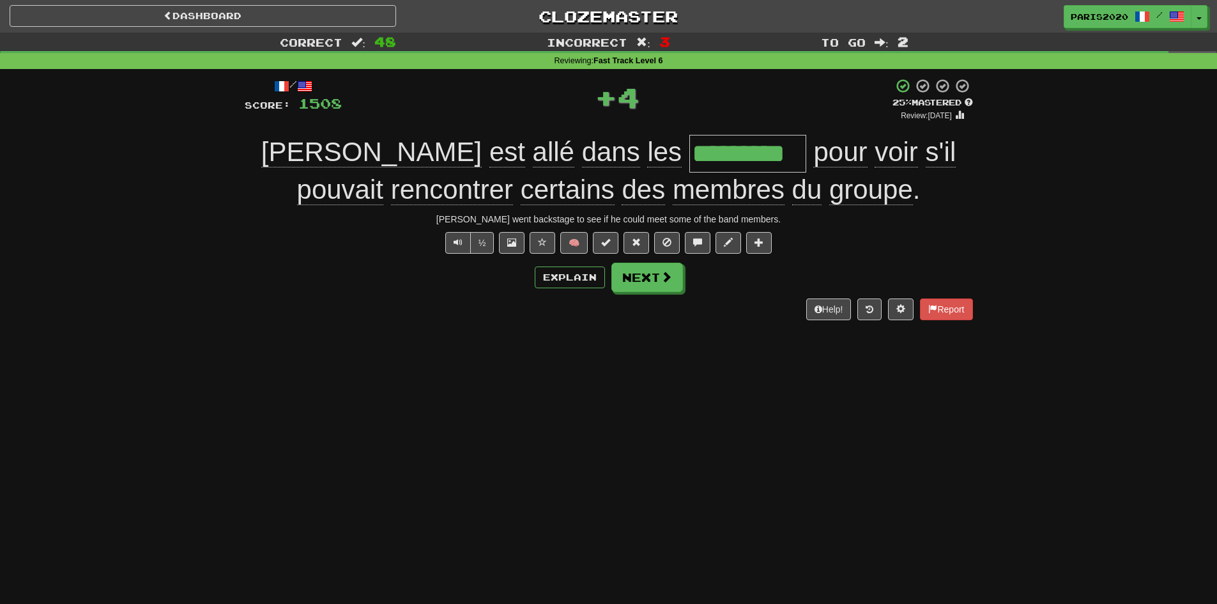  What do you see at coordinates (759, 243) in the screenshot?
I see `button: Add to collection (alt+a)` at bounding box center [759, 243].